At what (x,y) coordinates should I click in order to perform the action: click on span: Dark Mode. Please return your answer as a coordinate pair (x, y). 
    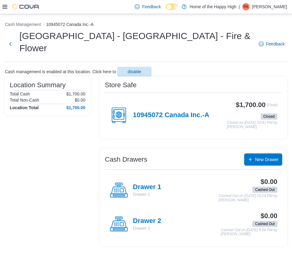
    Looking at the image, I should click on (166, 10).